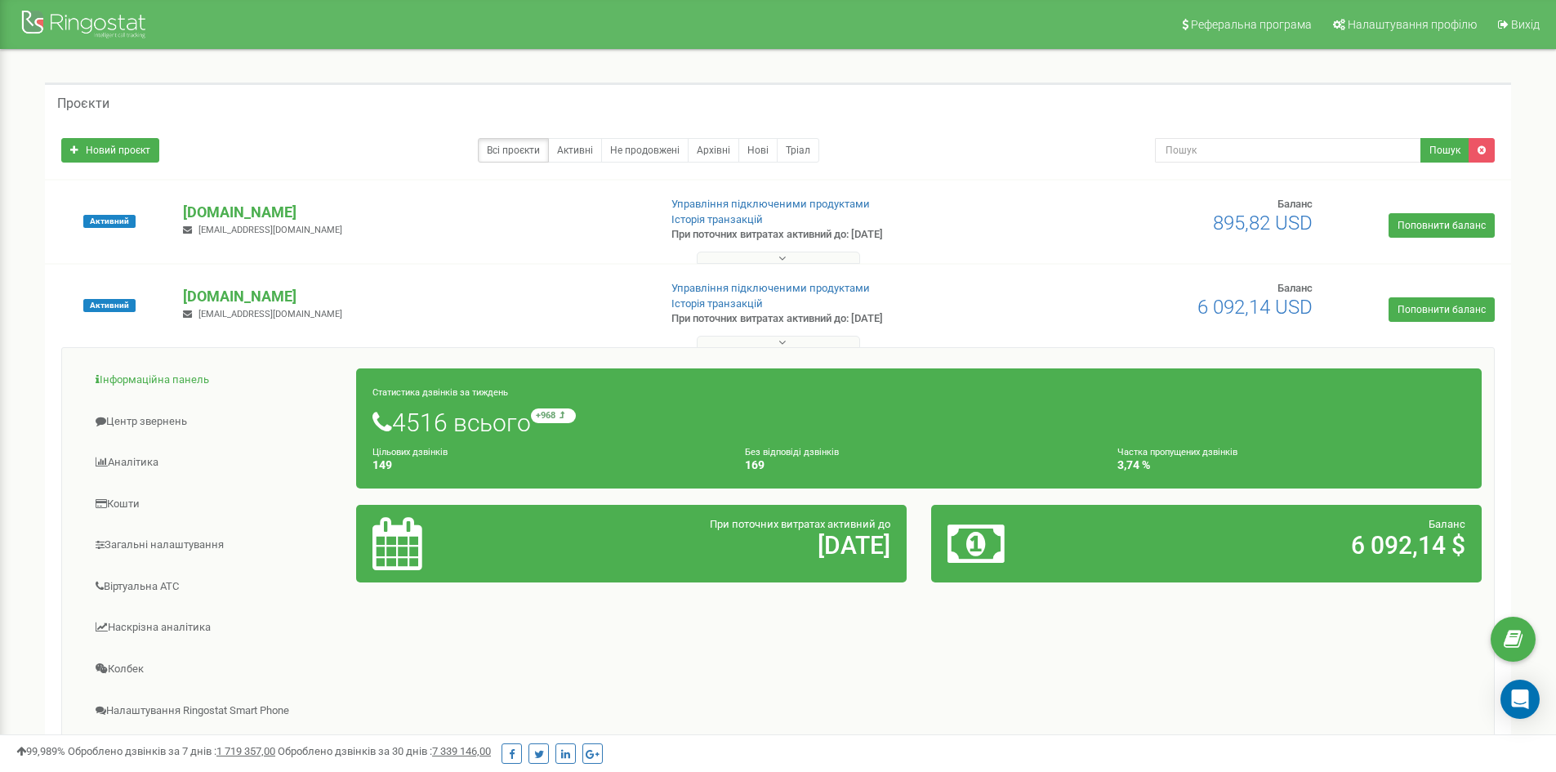  I want to click on small: Без відповіді дзвінків, so click(791, 452).